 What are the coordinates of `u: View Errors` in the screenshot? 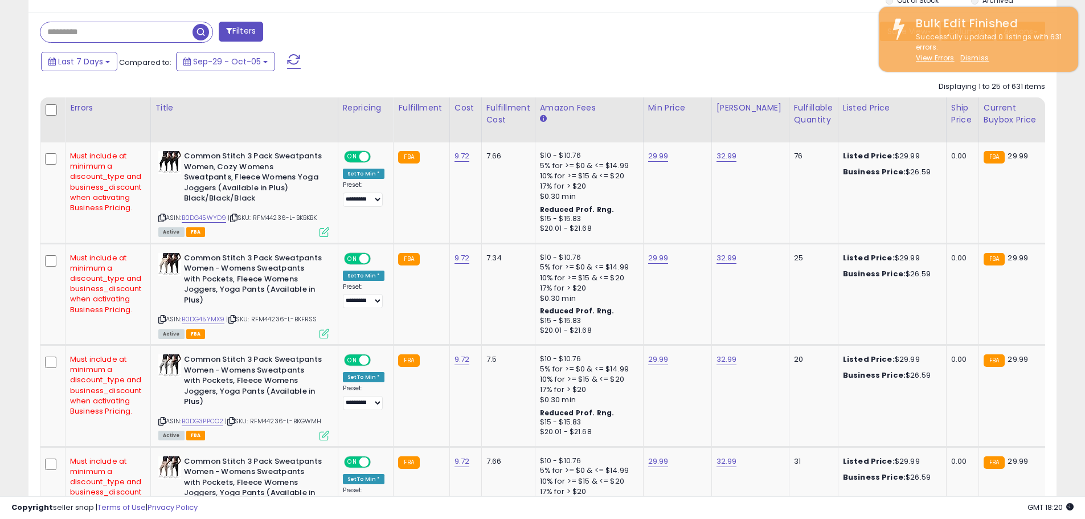 It's located at (935, 58).